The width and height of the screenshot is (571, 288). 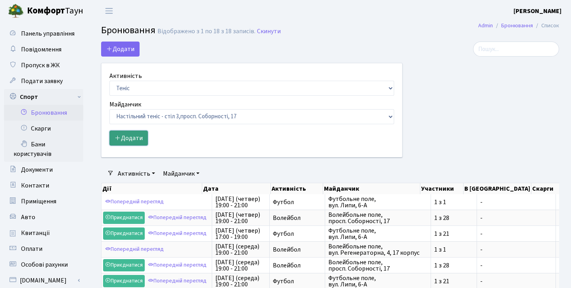 What do you see at coordinates (28, 218) in the screenshot?
I see `span: Авто` at bounding box center [28, 218].